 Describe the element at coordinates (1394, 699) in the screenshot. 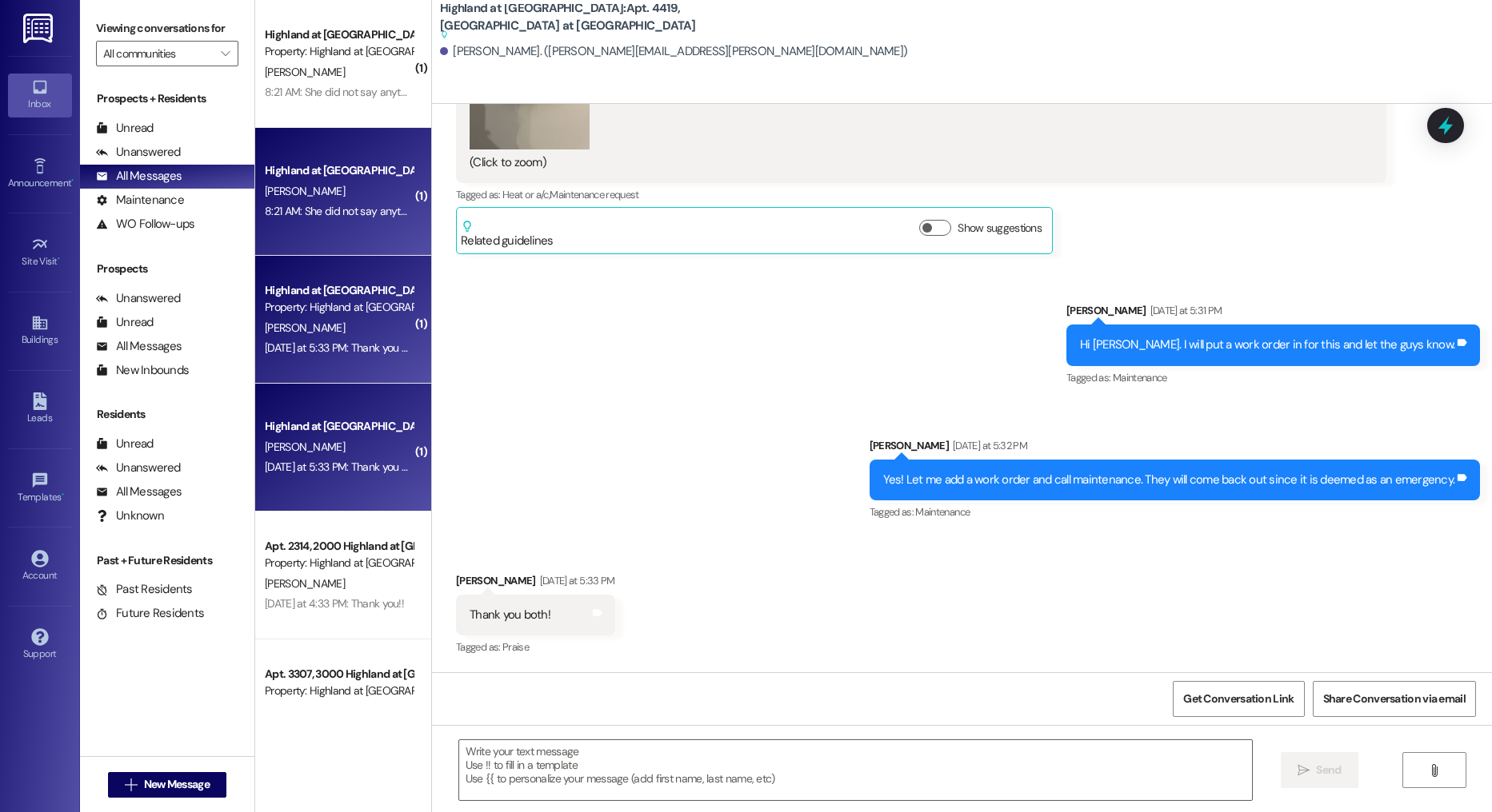

I see `span: Share Conversation via email` at that location.